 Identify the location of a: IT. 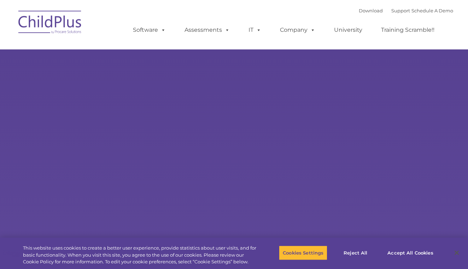
(255, 30).